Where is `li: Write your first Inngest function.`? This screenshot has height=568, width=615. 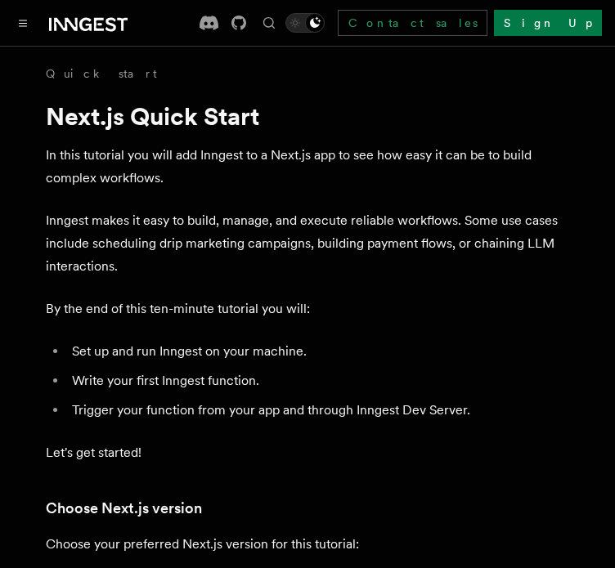
li: Write your first Inngest function. is located at coordinates (318, 381).